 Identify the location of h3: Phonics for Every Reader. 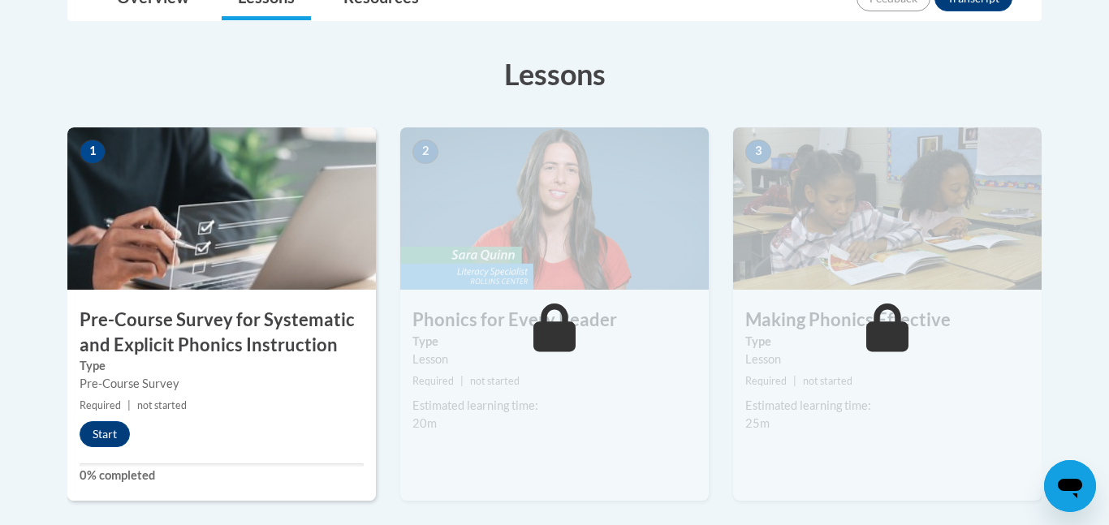
(554, 320).